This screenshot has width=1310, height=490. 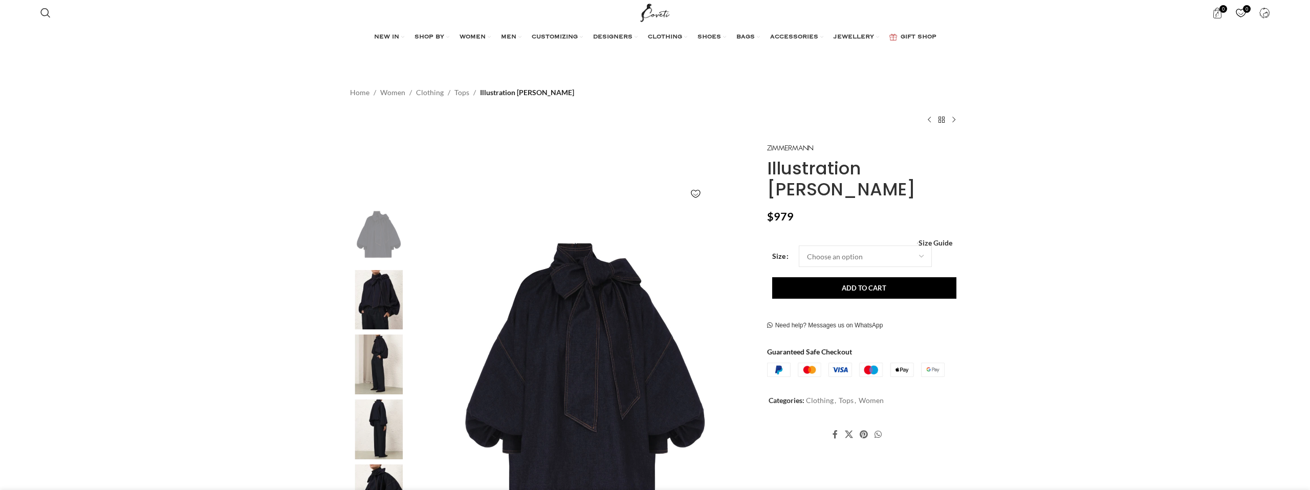 What do you see at coordinates (856, 370) in the screenshot?
I see `img: guaranteed-safe-checkout-bordered.j` at bounding box center [856, 370].